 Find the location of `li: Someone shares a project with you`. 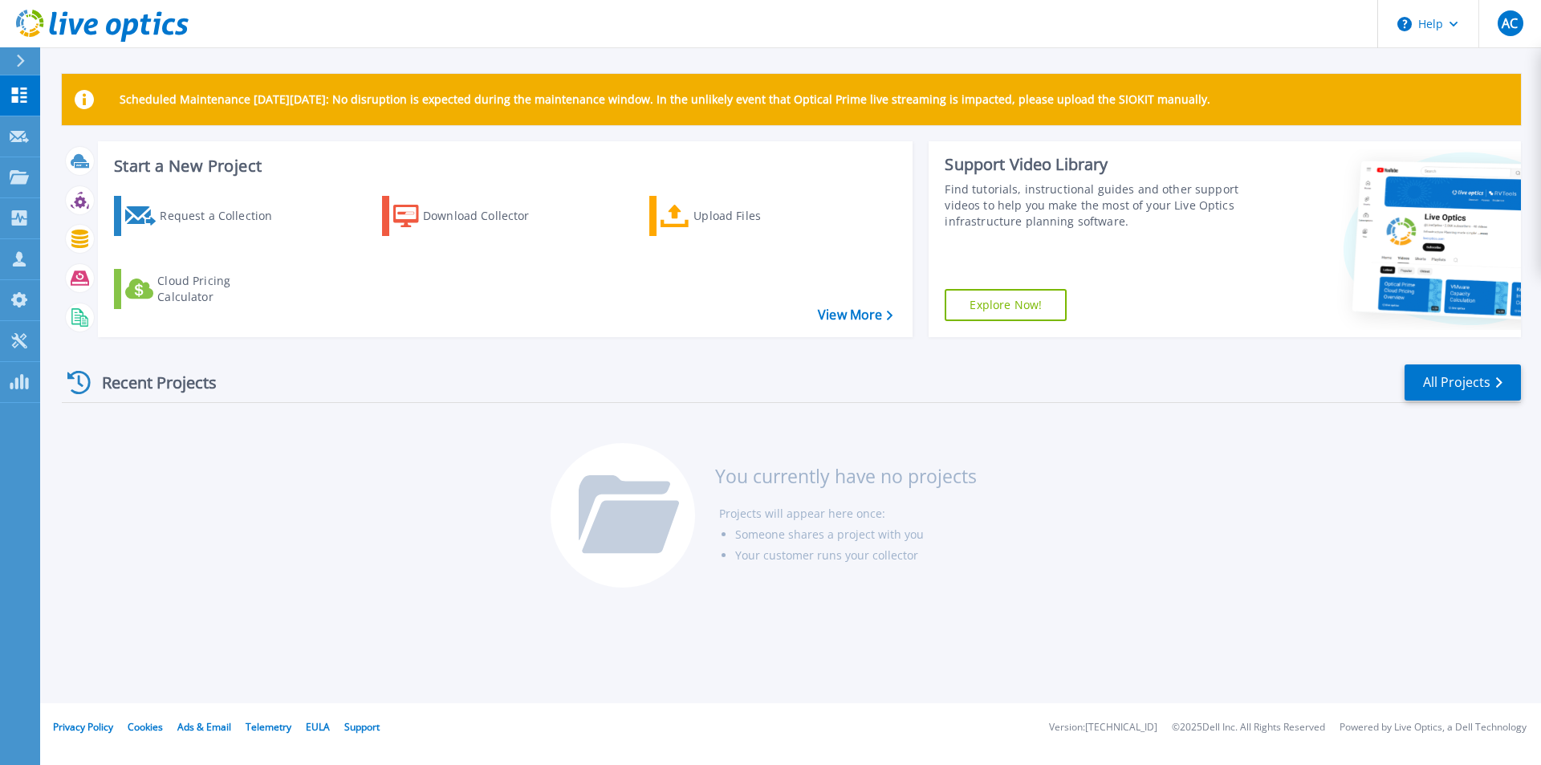

li: Someone shares a project with you is located at coordinates (856, 535).